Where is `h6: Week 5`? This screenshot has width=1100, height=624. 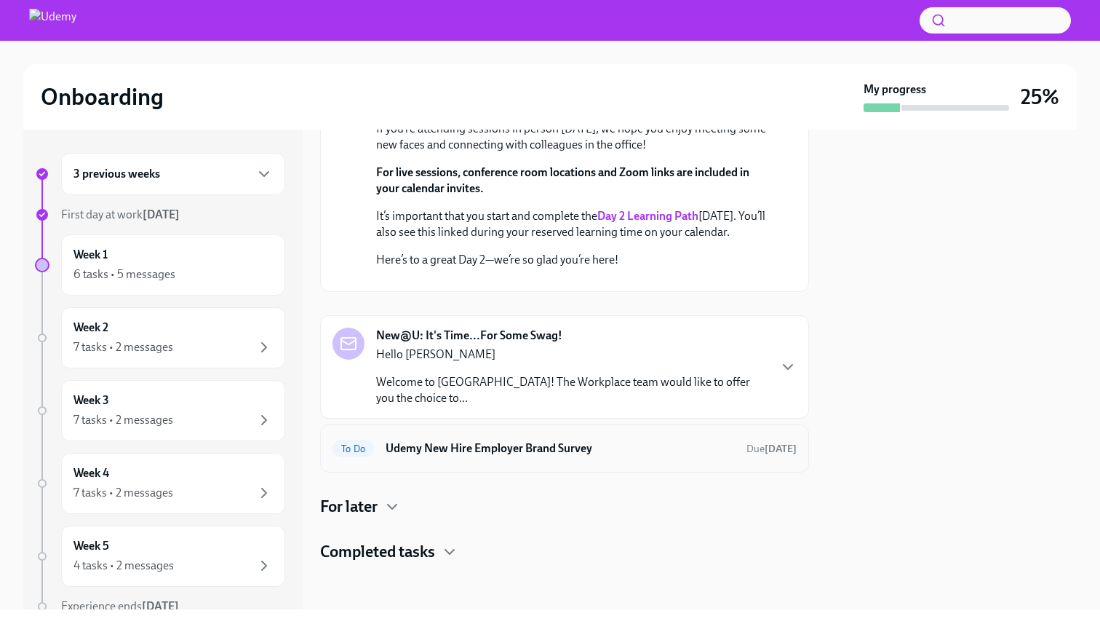 h6: Week 5 is located at coordinates (91, 546).